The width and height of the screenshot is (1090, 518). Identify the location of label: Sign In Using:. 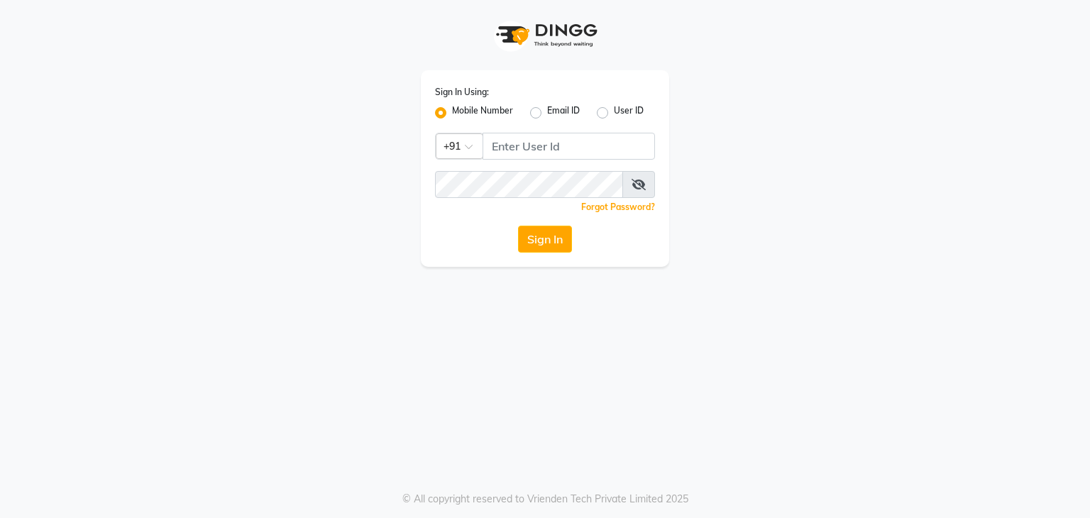
(462, 92).